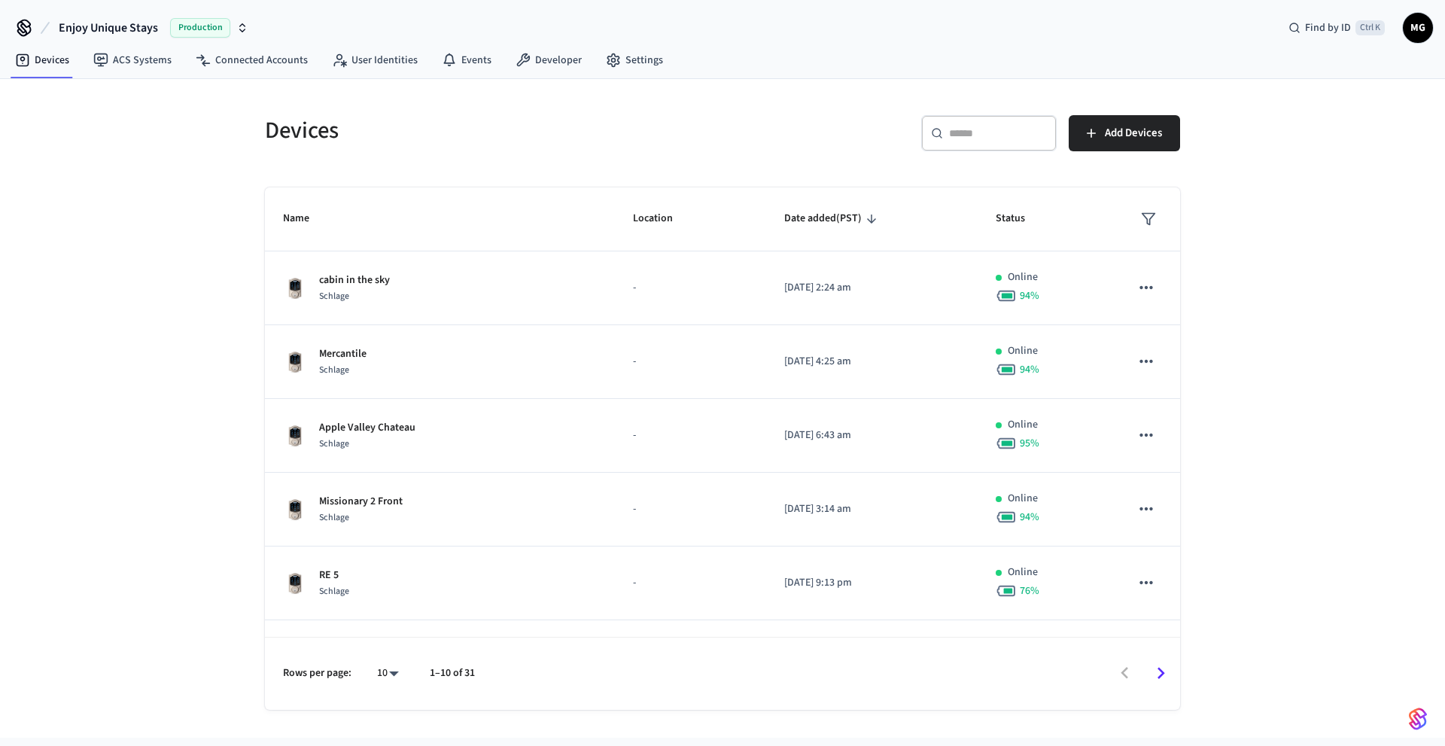 The image size is (1445, 746). What do you see at coordinates (342, 354) in the screenshot?
I see `p: Mercantile` at bounding box center [342, 354].